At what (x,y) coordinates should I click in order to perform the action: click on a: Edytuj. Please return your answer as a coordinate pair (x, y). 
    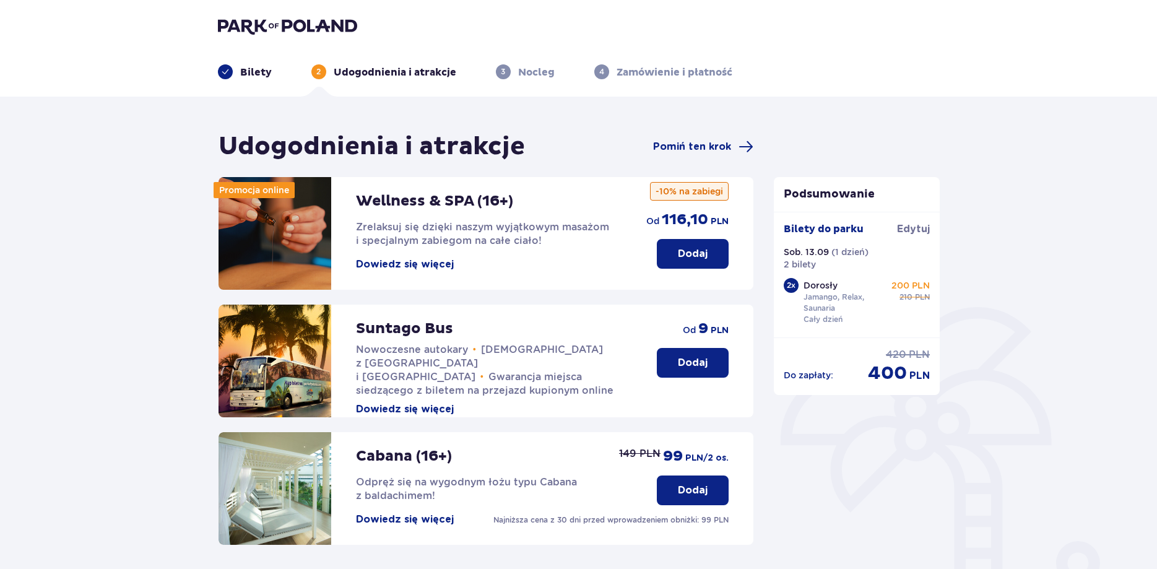
    Looking at the image, I should click on (913, 229).